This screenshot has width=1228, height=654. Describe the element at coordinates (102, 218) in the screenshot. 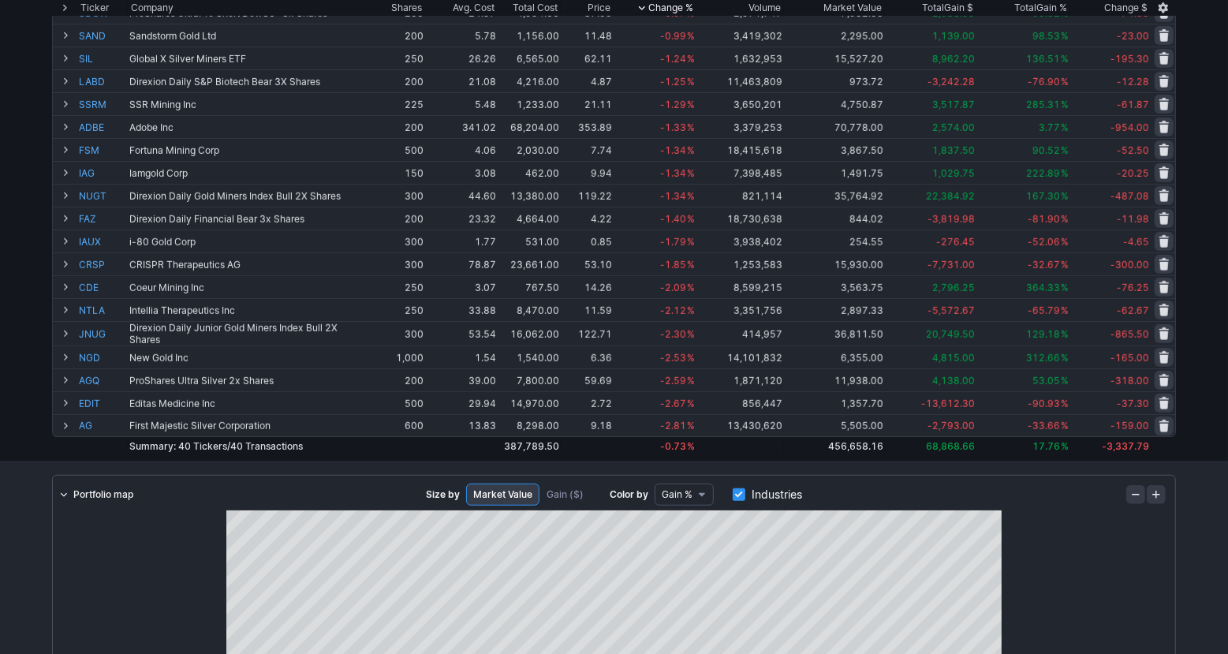

I see `a: FAZ` at that location.